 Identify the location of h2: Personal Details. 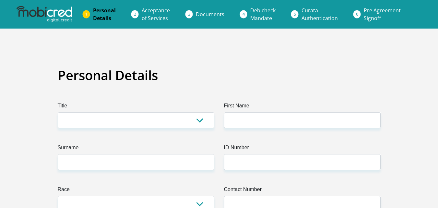
(219, 75).